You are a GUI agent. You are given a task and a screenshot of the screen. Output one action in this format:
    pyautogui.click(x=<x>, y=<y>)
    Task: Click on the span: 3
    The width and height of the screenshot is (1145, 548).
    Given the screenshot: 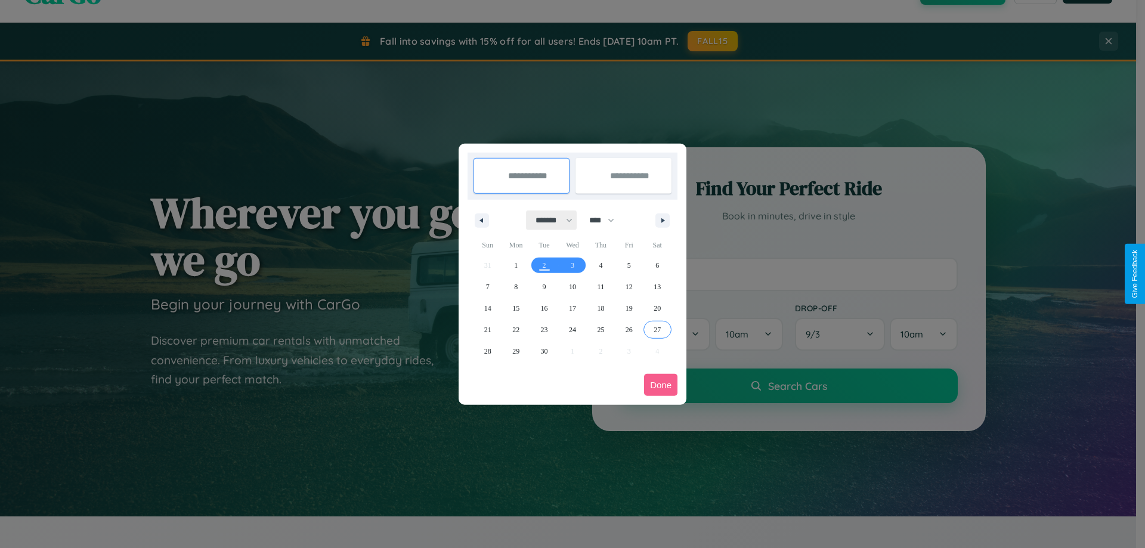 What is the action you would take?
    pyautogui.click(x=573, y=265)
    